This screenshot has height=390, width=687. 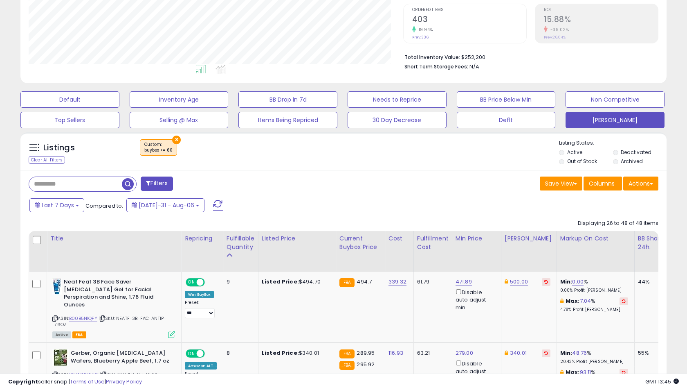 What do you see at coordinates (201, 365) in the screenshot?
I see `div: Amazon AI *` at bounding box center [201, 365].